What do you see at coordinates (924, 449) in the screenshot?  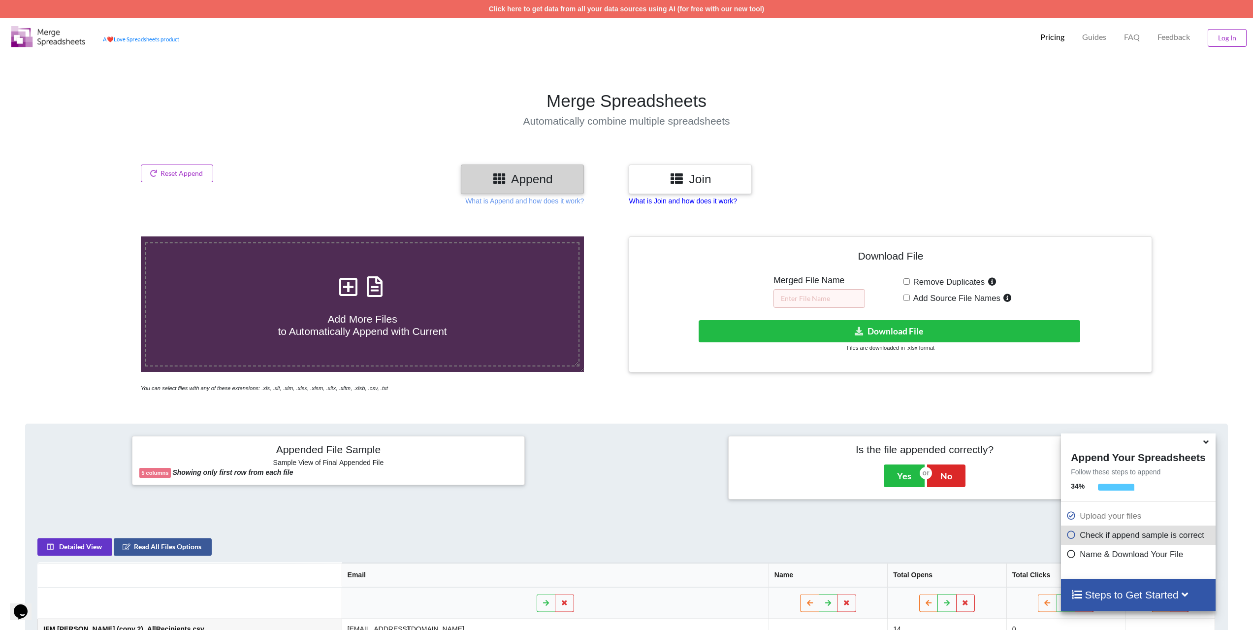 I see `h4: Is the file appended correctly?` at bounding box center [924, 449].